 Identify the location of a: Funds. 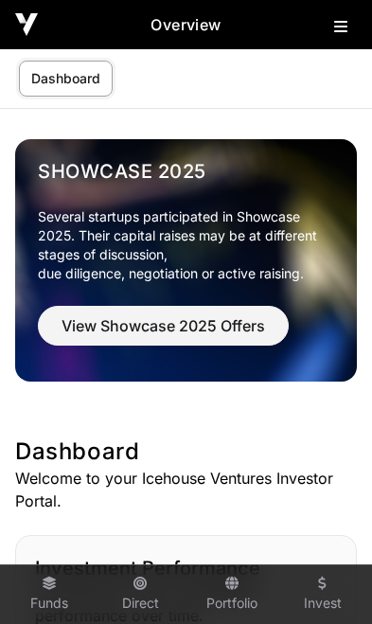
(49, 595).